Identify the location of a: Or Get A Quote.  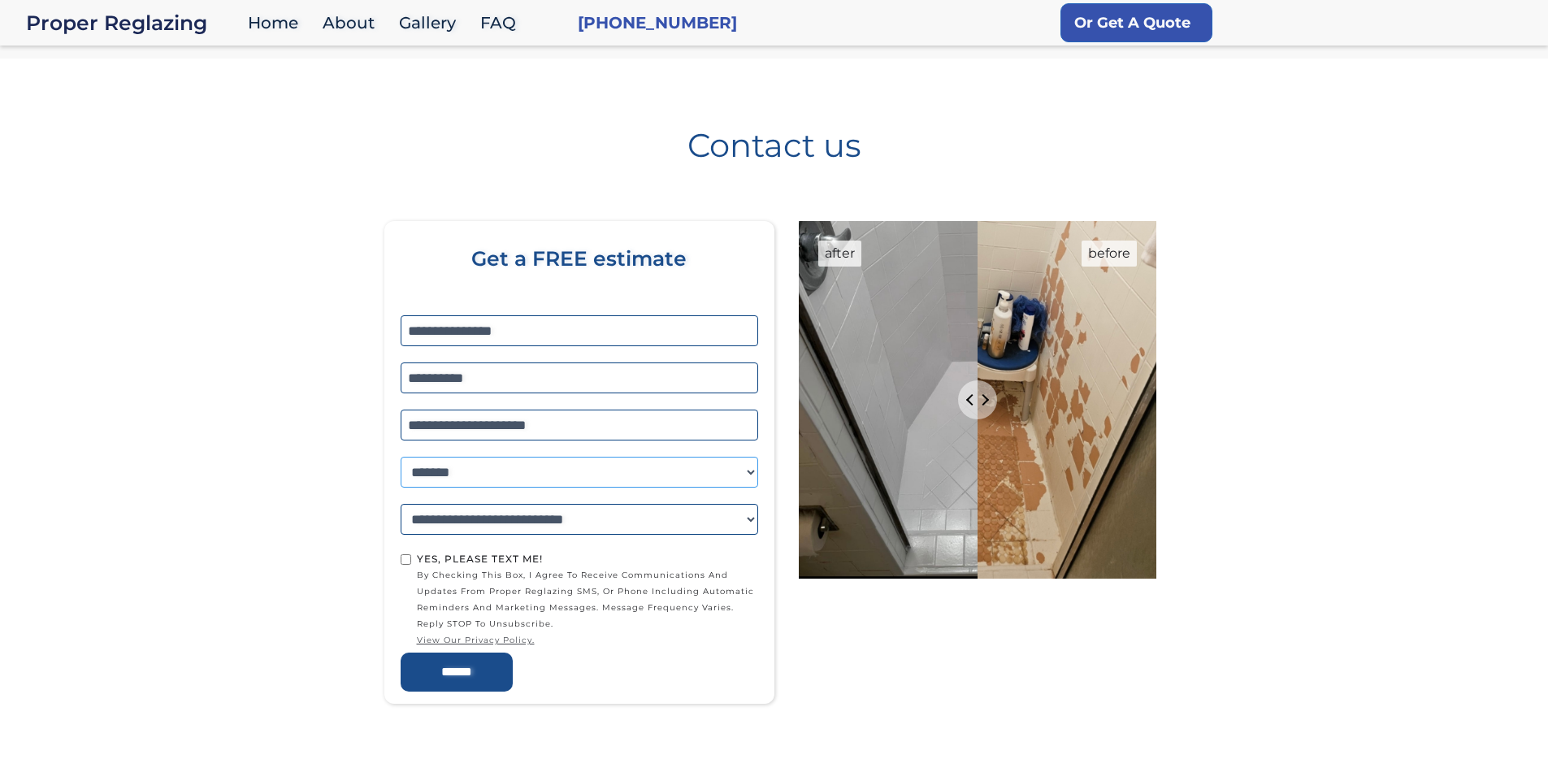
(1136, 23).